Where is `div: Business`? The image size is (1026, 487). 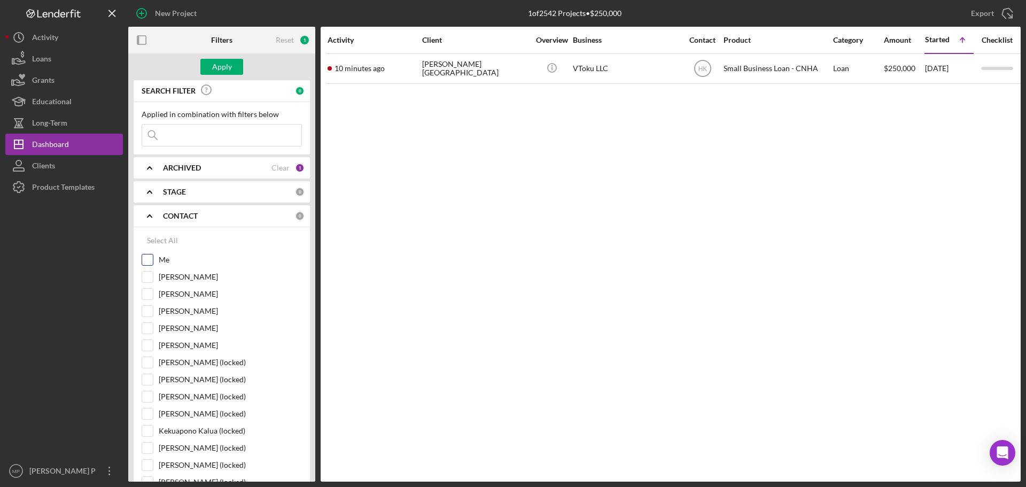
div: Business is located at coordinates (626, 40).